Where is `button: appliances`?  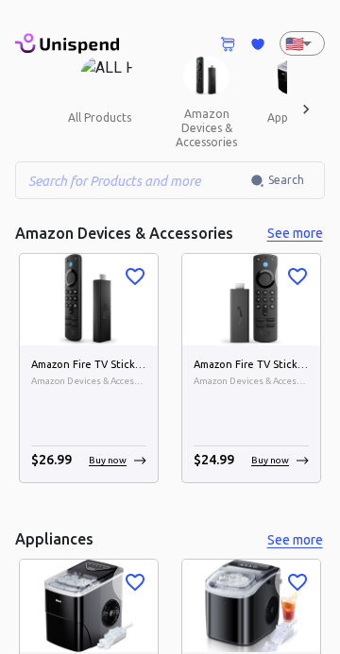
button: appliances is located at coordinates (295, 118).